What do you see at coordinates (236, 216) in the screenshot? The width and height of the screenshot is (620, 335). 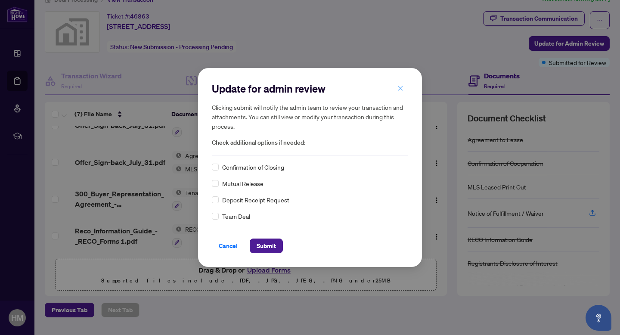 I see `span: Team Deal` at bounding box center [236, 216].